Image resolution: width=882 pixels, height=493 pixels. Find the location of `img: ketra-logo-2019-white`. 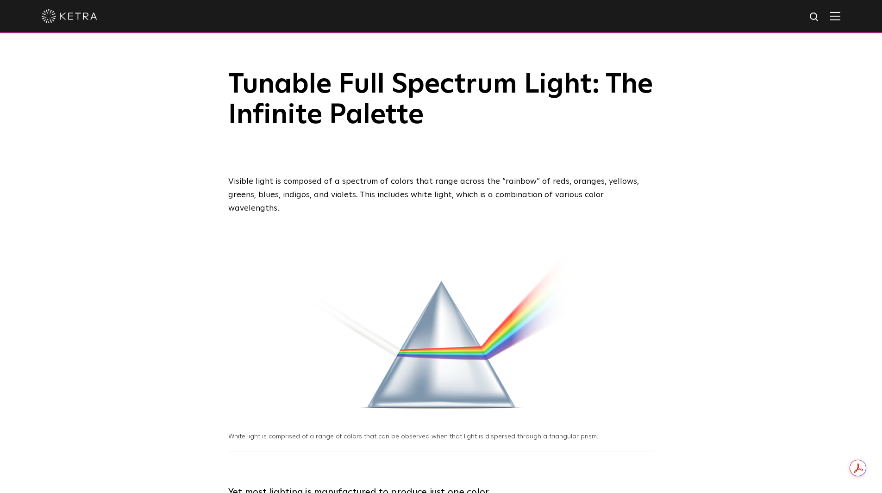

img: ketra-logo-2019-white is located at coordinates (69, 16).